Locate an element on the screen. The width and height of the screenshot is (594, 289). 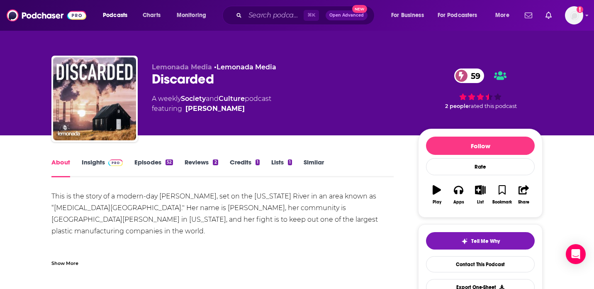
svg: Add a profile image is located at coordinates (580, 10).